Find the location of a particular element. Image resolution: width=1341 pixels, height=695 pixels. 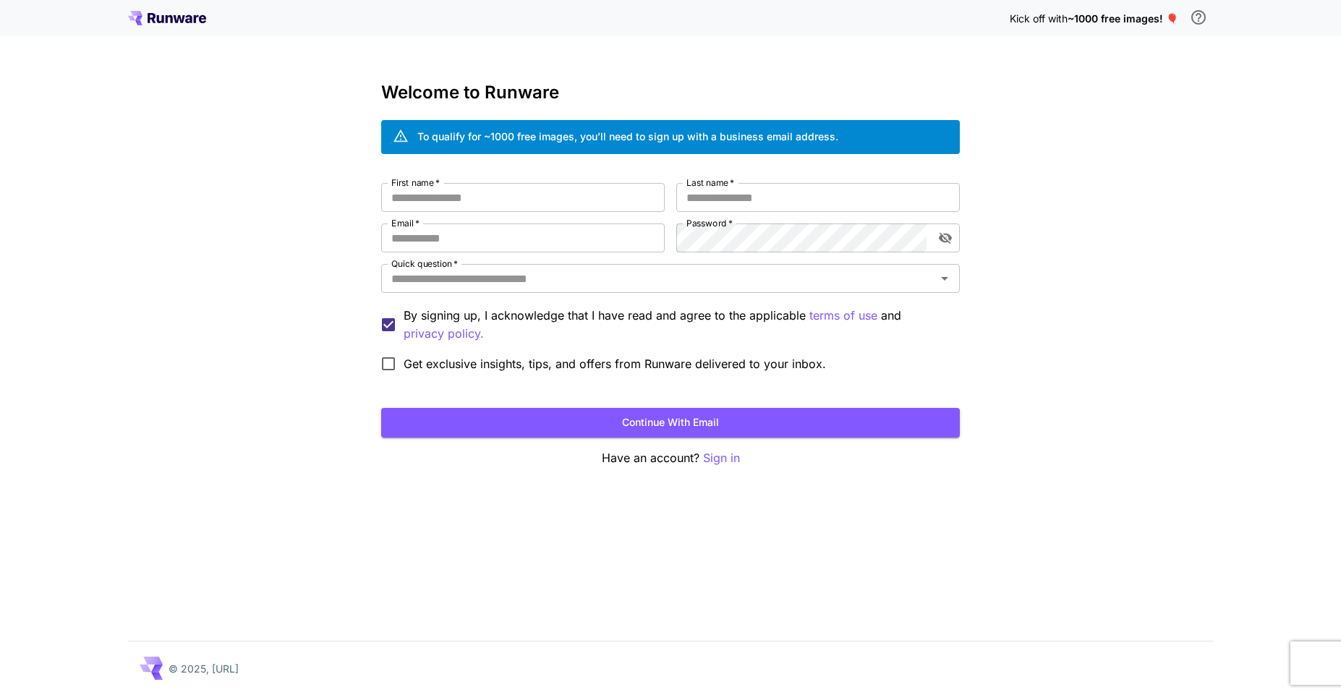

label: First name is located at coordinates (415, 182).